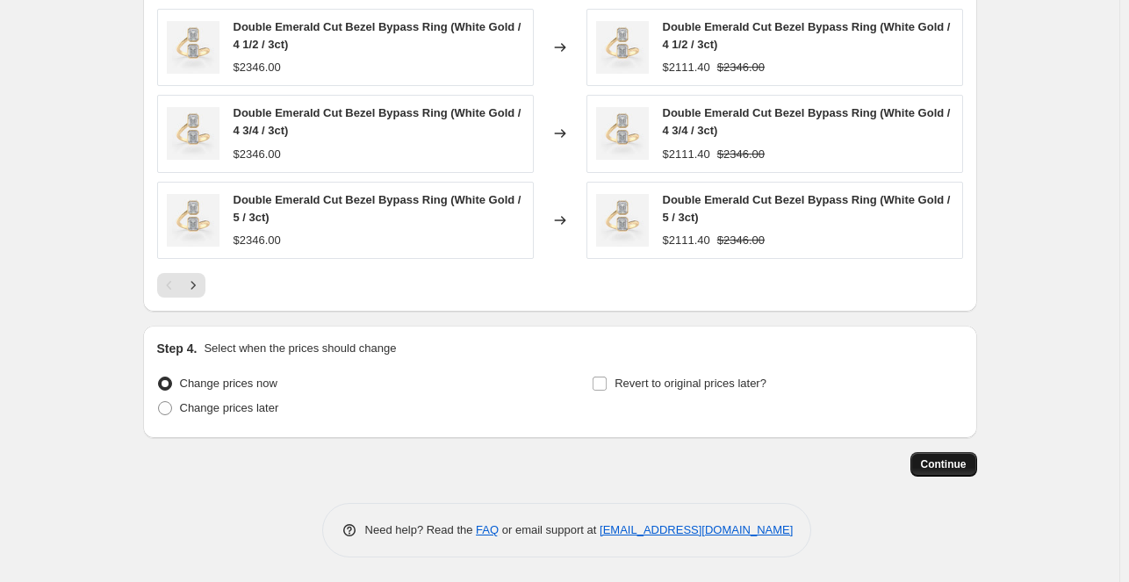 The height and width of the screenshot is (582, 1129). I want to click on span: Revert to original prices later?, so click(690, 383).